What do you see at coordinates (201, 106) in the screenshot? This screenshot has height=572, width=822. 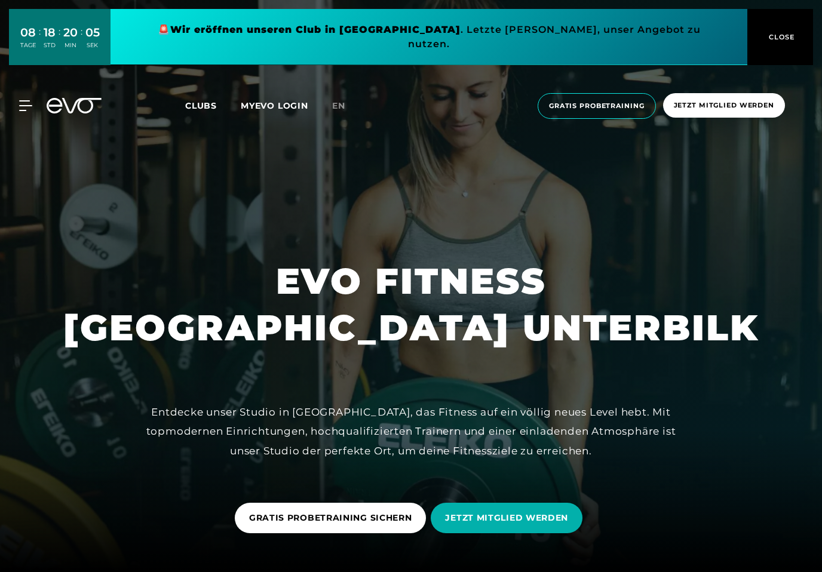 I see `span: Clubs` at bounding box center [201, 106].